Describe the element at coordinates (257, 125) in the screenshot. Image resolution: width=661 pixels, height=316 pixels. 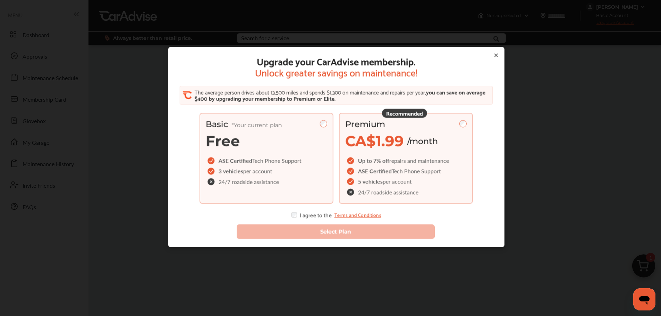
I see `span: *Your current plan` at that location.